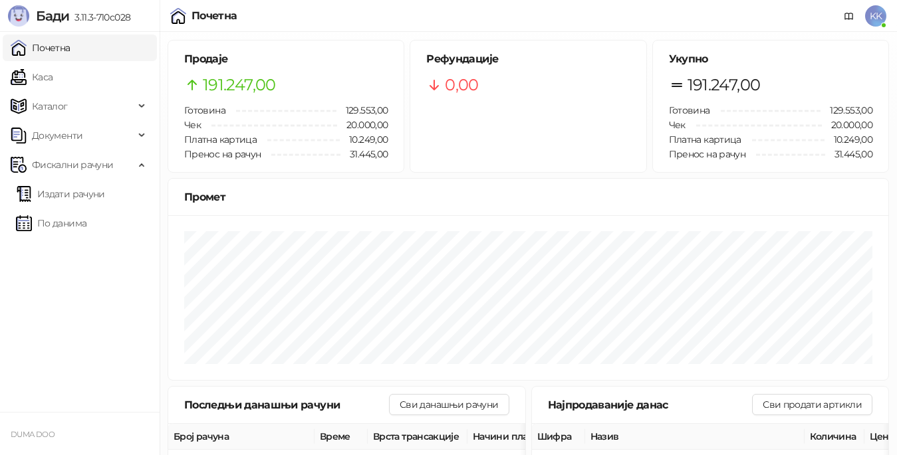 Image resolution: width=897 pixels, height=455 pixels. Describe the element at coordinates (241, 437) in the screenshot. I see `th: Број рачуна` at that location.